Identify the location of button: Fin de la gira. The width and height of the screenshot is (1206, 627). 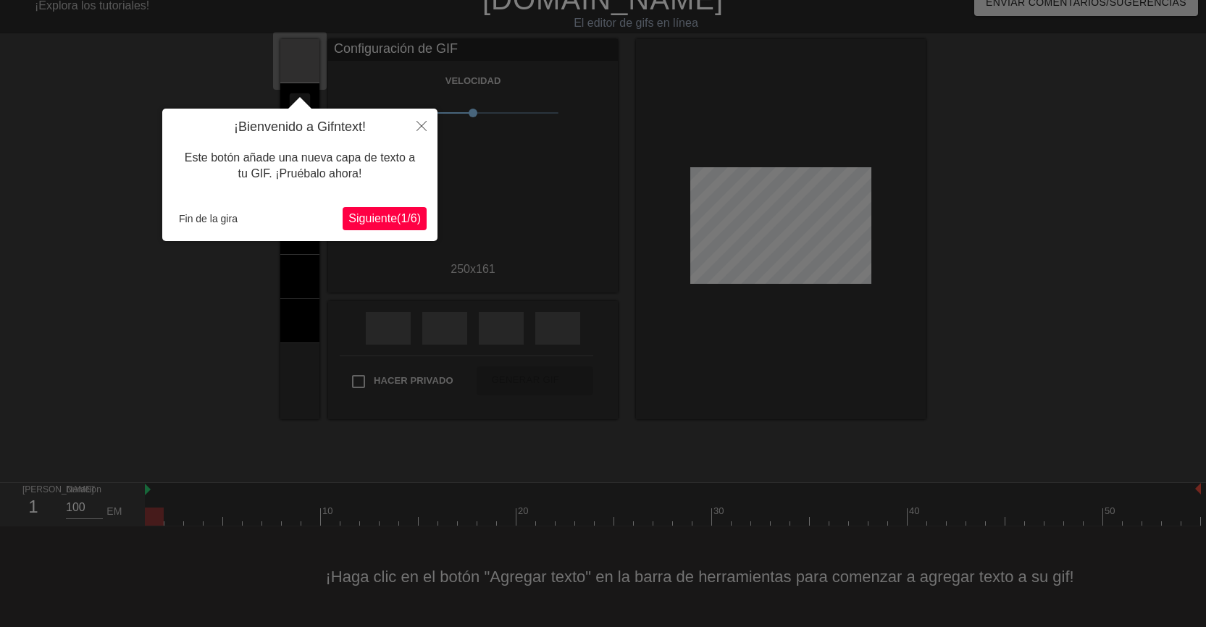
(208, 219).